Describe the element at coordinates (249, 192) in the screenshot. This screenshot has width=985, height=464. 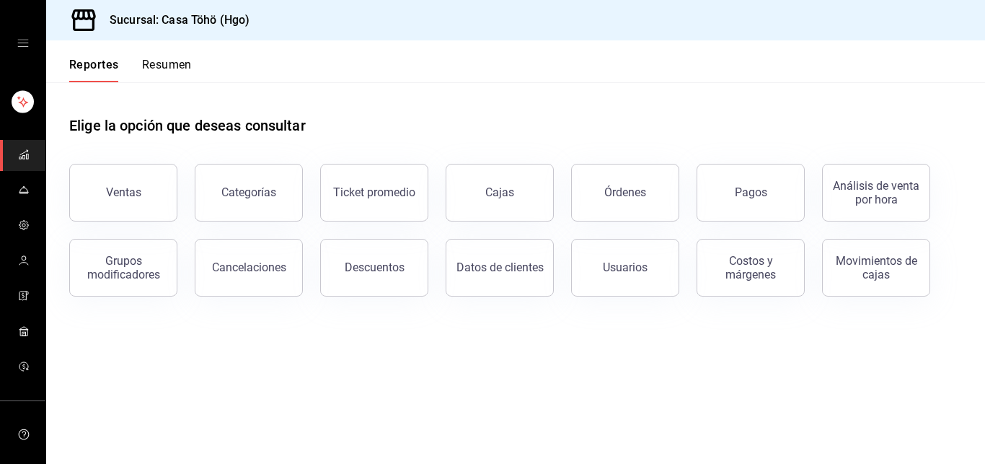
I see `div: Categorías` at that location.